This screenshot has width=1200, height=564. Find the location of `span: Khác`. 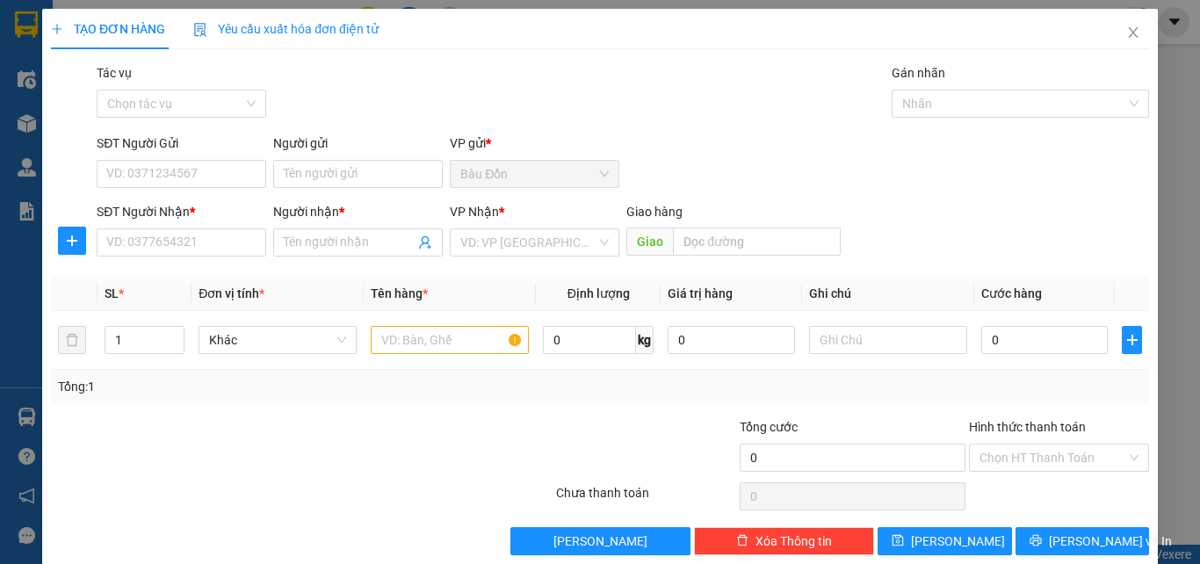

span: Khác is located at coordinates (278, 340).